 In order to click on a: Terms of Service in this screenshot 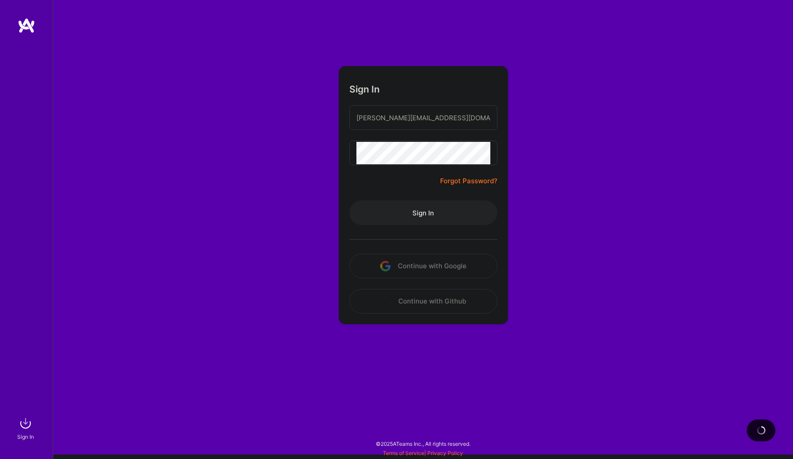, I will do `click(404, 453)`.